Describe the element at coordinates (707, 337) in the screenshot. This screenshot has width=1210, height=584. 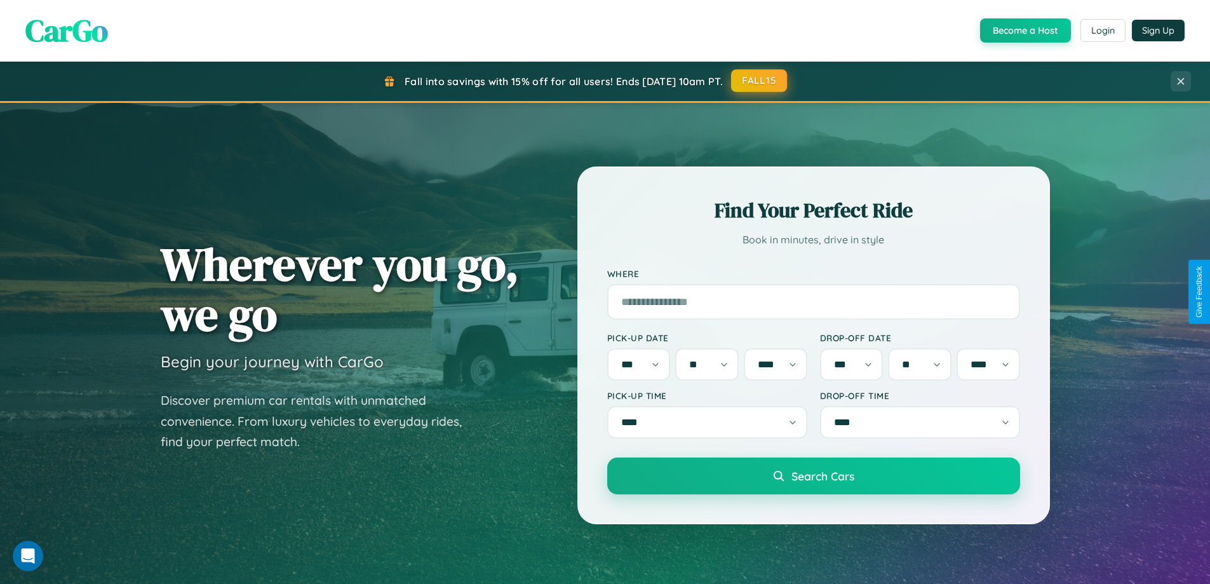
I see `label: Pick-up Date` at that location.